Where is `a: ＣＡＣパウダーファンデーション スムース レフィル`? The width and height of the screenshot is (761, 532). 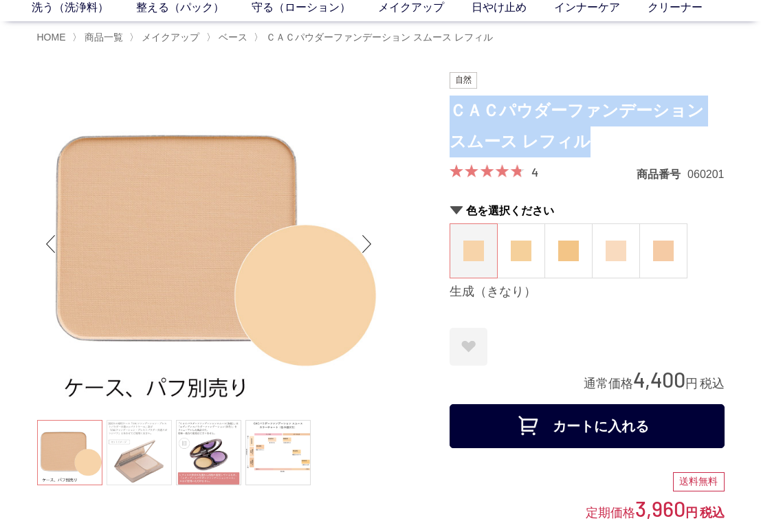
a: ＣＡＣパウダーファンデーション スムース レフィル is located at coordinates (378, 37).